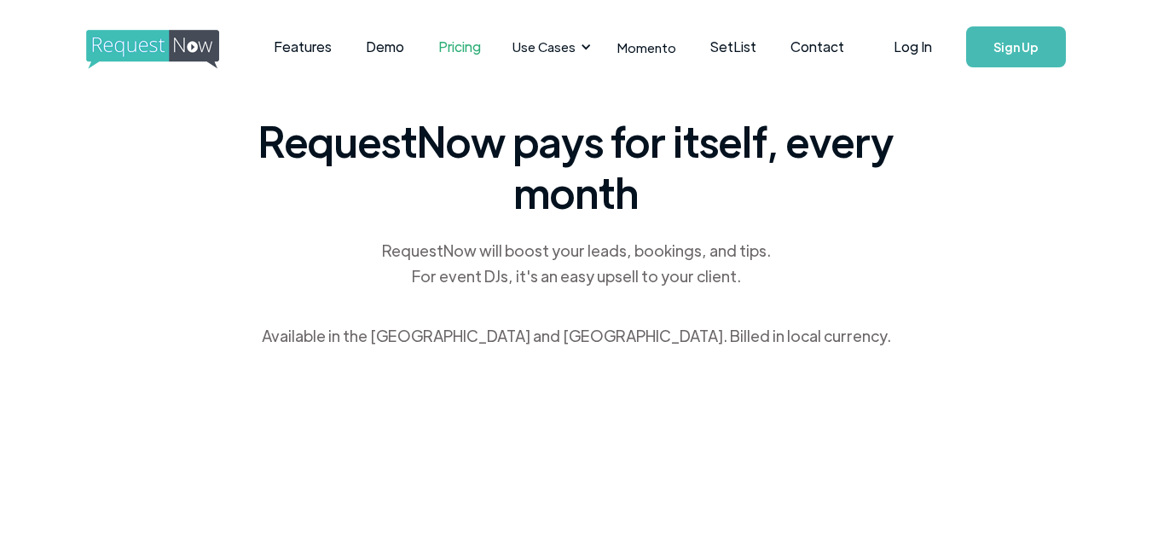  Describe the element at coordinates (385, 47) in the screenshot. I see `a: Demo` at that location.